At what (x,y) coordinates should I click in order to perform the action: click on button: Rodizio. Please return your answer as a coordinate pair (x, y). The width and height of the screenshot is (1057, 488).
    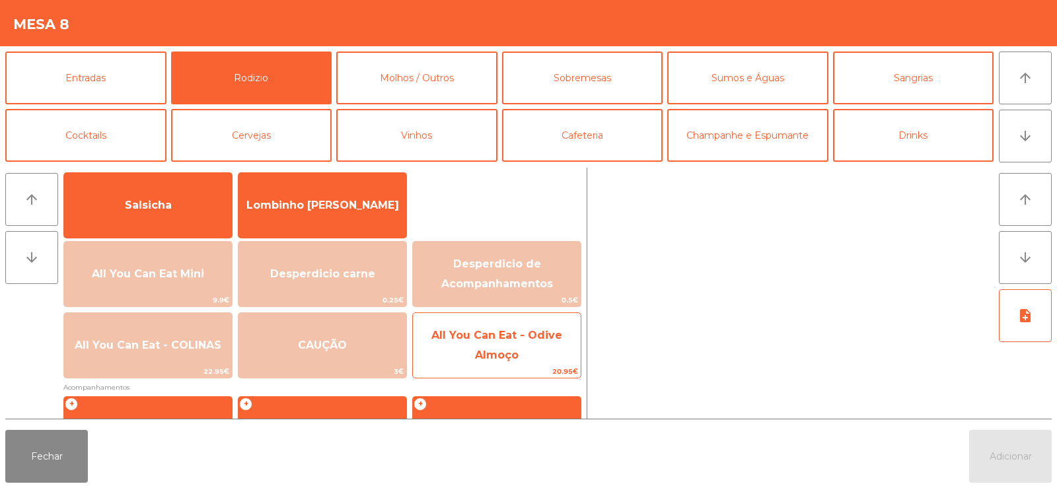
    Looking at the image, I should click on (252, 78).